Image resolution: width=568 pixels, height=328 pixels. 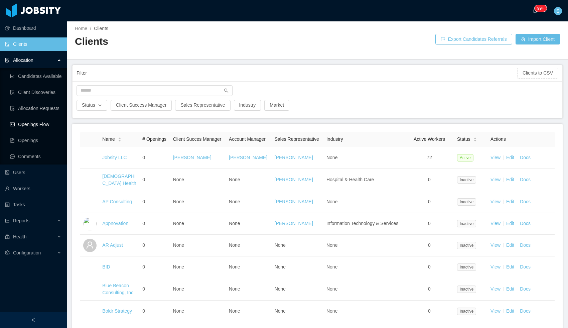 What do you see at coordinates (118, 289) in the screenshot?
I see `a: Blue Beacon Consulting, Inc` at bounding box center [118, 289].